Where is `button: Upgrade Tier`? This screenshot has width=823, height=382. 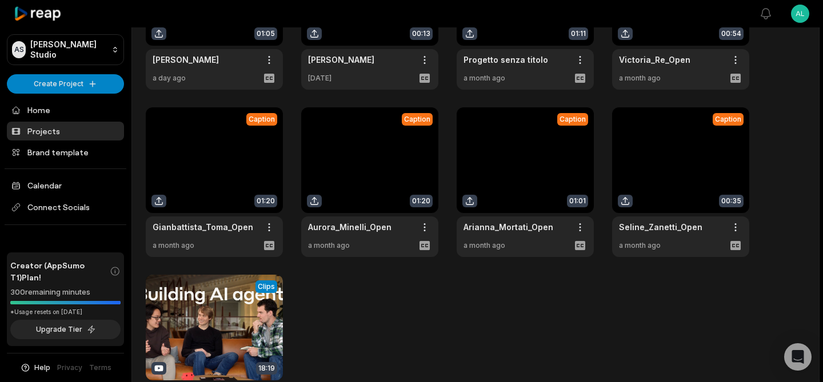 button: Upgrade Tier is located at coordinates (65, 330).